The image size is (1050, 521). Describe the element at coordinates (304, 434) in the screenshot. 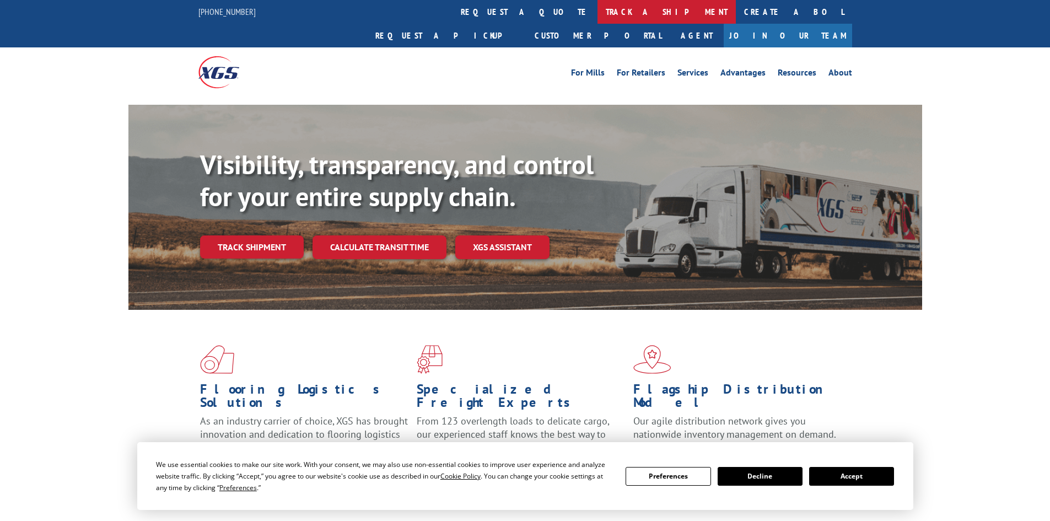

I see `span: As an industry carrier of choice, XGS has brought innovation and dedication to flooring logistics...` at that location.